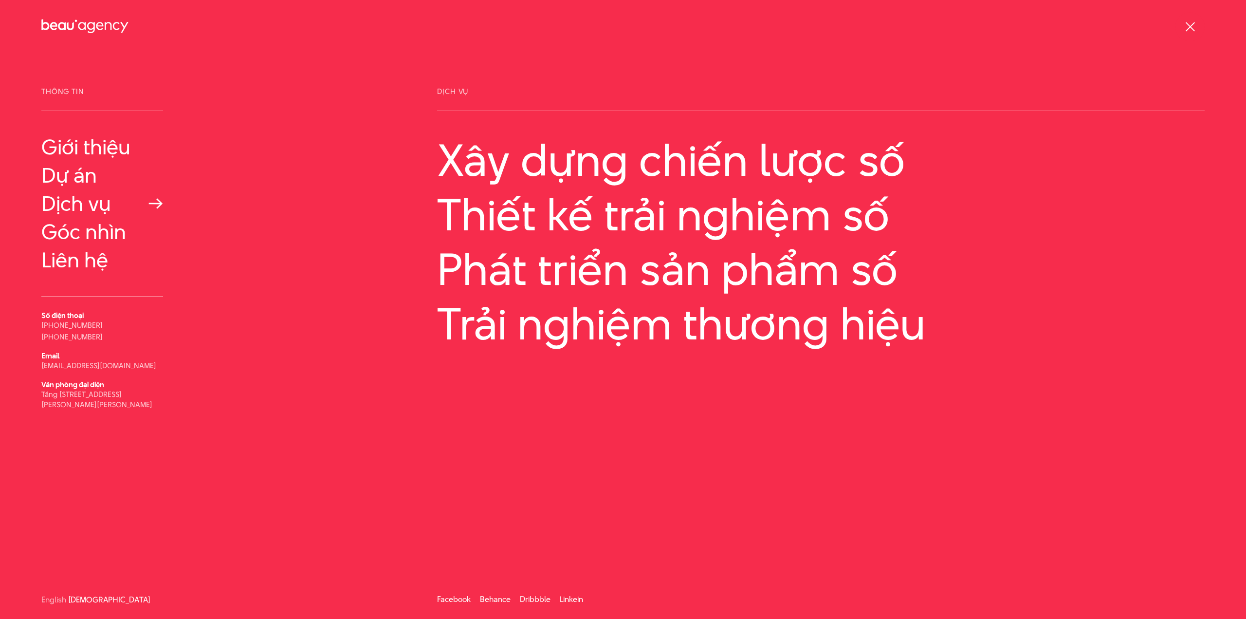  I want to click on a: Thiết kế trải nghiệm số, so click(821, 215).